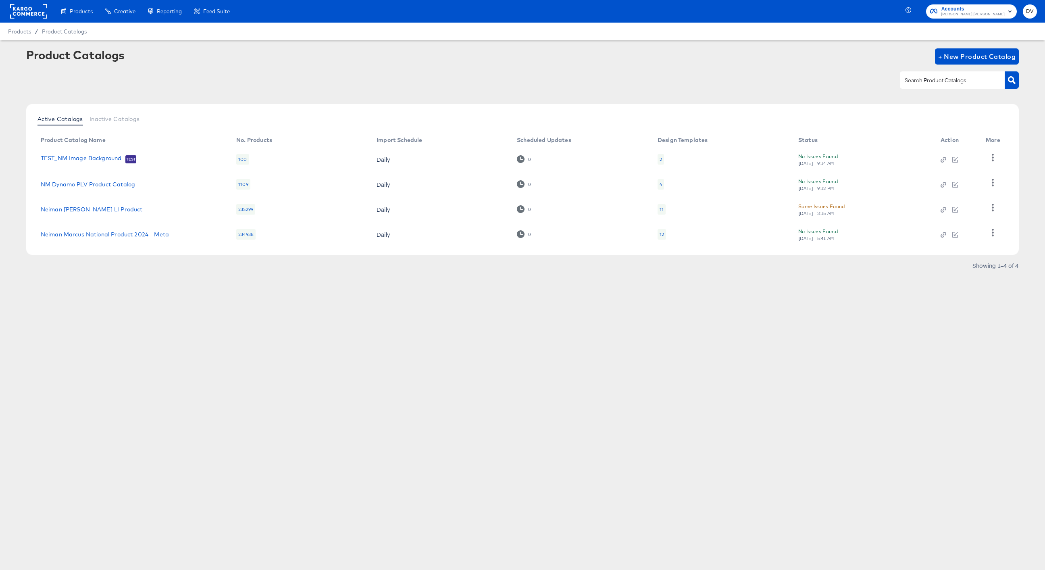  I want to click on div: 4, so click(661, 184).